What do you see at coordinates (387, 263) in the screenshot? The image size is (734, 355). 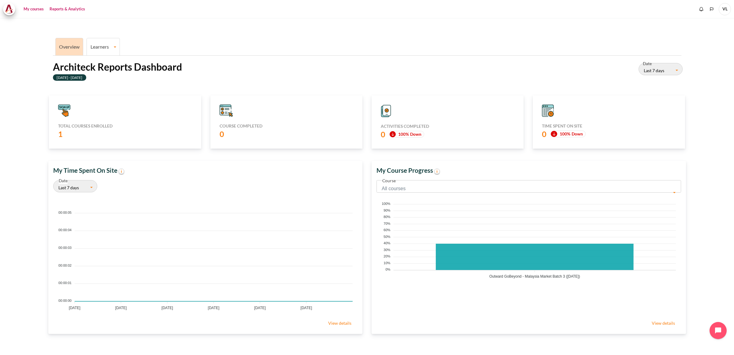 I see `tspan: 10%` at bounding box center [387, 263].